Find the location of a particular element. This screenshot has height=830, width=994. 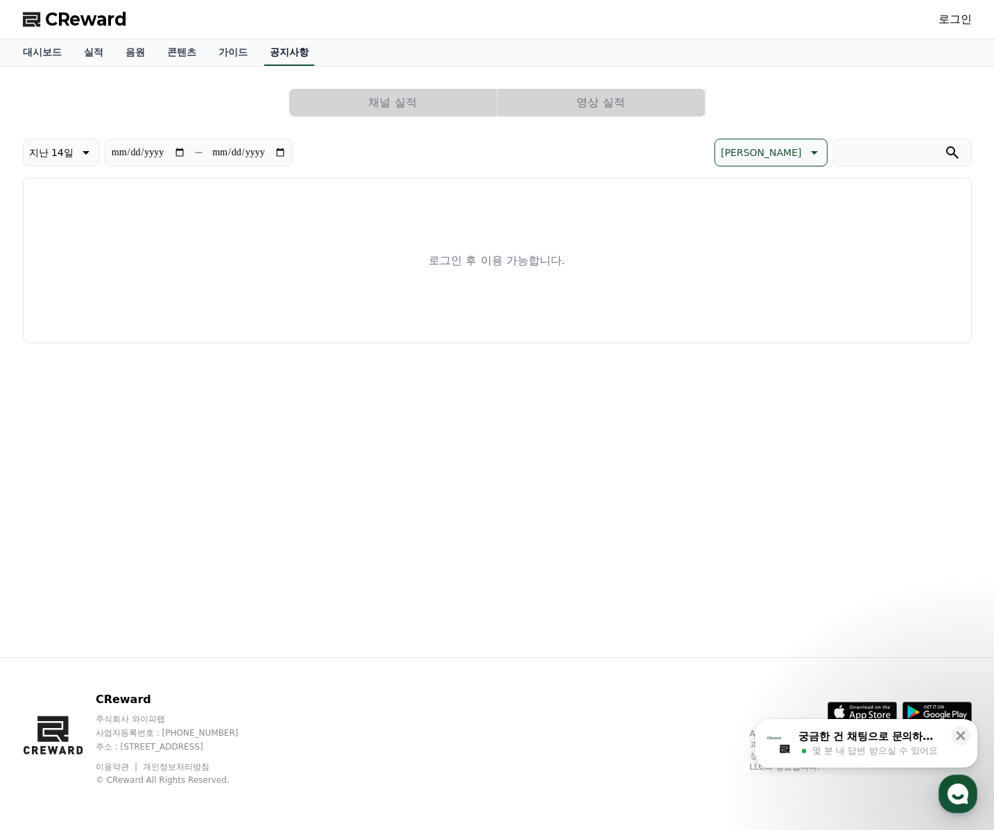

a: 콘텐츠 is located at coordinates (182, 53).